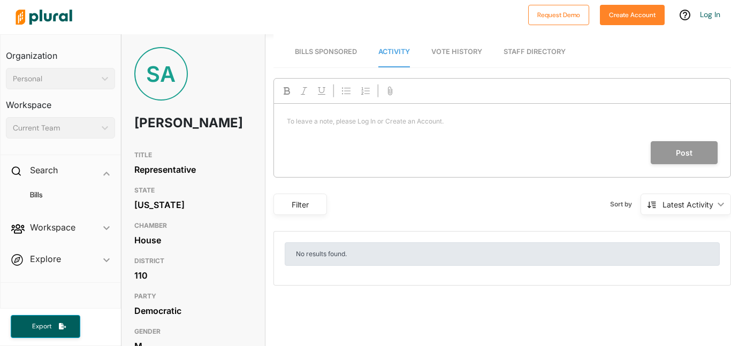 The width and height of the screenshot is (731, 346). Describe the element at coordinates (394, 52) in the screenshot. I see `a: Activity` at that location.